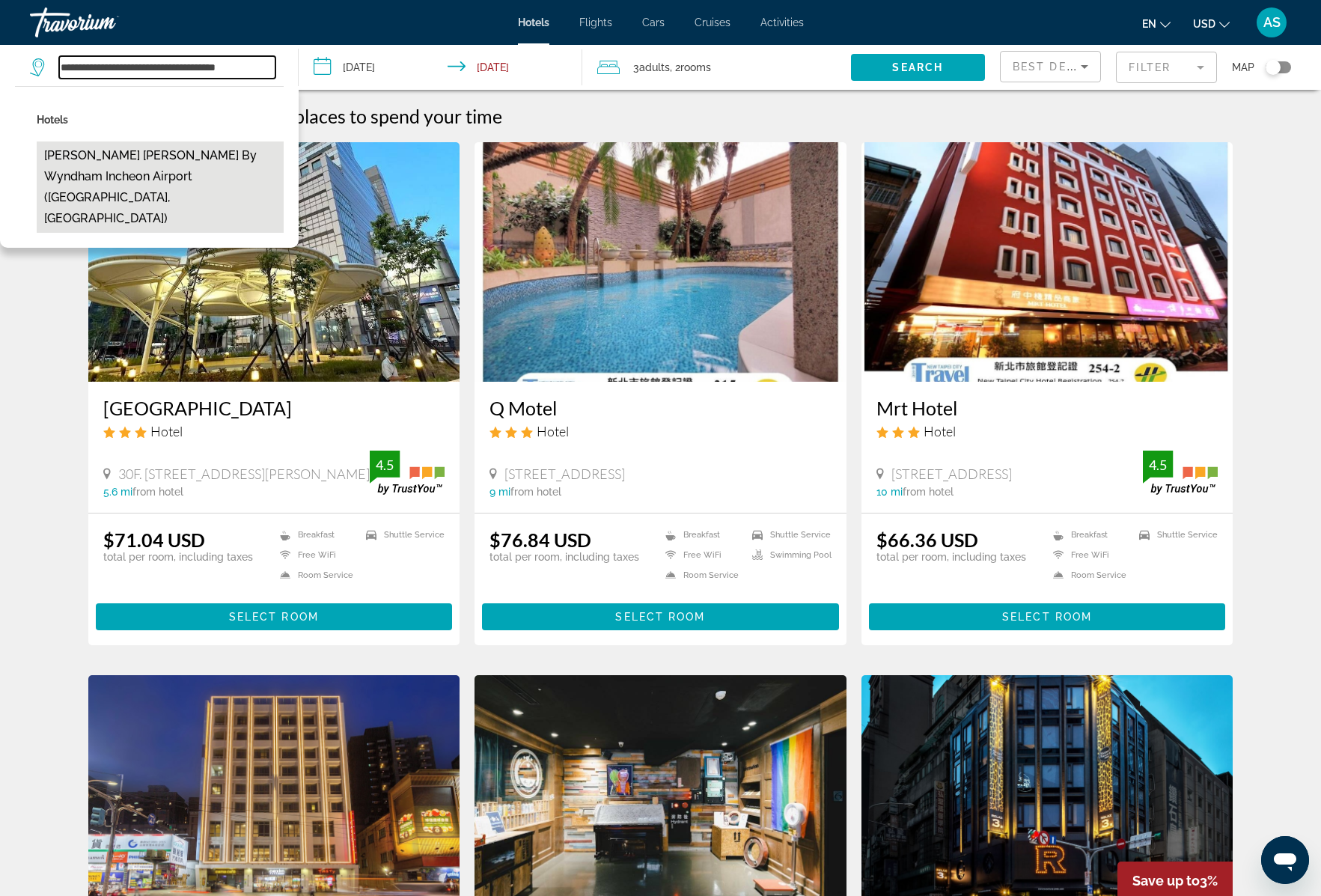 The image size is (1321, 896). What do you see at coordinates (789, 554) in the screenshot?
I see `li: Swimming Pool` at bounding box center [789, 554].